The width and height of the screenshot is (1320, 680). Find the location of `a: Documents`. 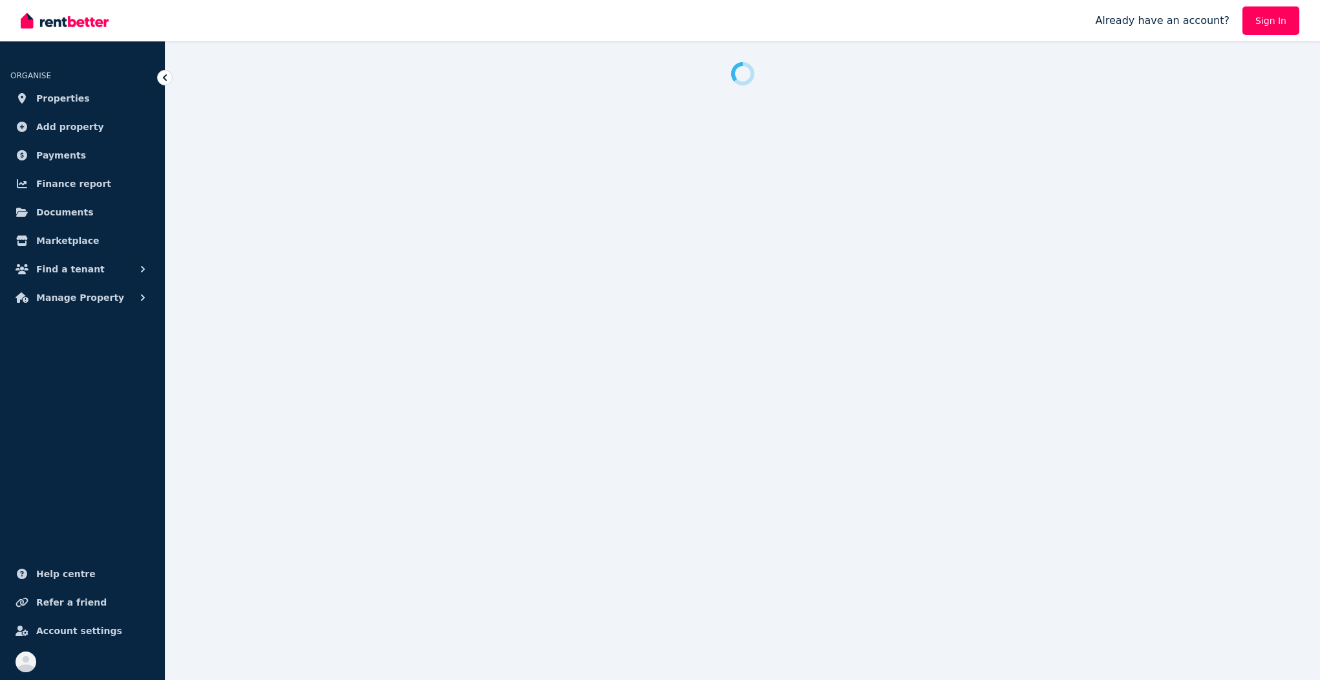

a: Documents is located at coordinates (82, 212).